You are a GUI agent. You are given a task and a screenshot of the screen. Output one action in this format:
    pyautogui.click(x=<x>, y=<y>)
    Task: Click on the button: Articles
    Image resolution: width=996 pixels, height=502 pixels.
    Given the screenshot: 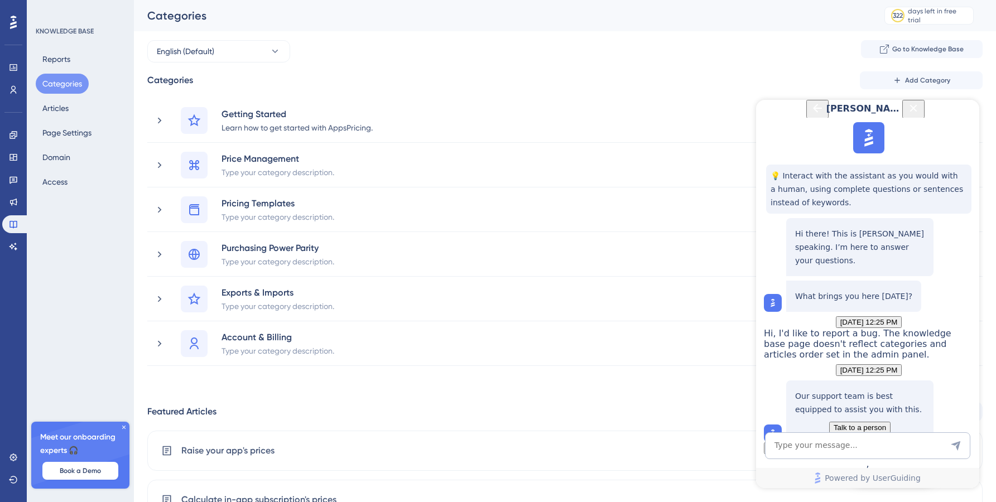 What is the action you would take?
    pyautogui.click(x=55, y=108)
    